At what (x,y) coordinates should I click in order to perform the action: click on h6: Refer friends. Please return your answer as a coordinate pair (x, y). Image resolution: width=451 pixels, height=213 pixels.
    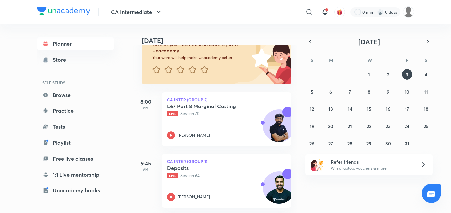
    Looking at the image, I should click on (371, 162).